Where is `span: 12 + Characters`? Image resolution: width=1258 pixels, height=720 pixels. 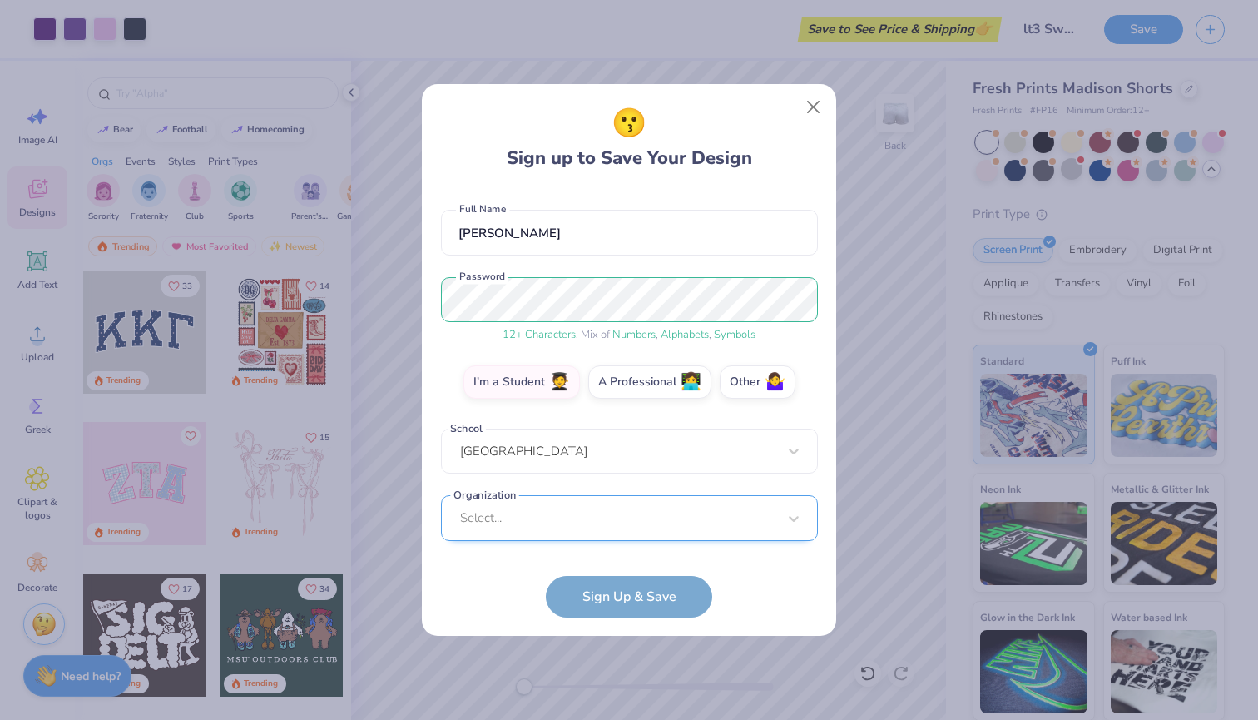 span: 12 + Characters is located at coordinates (539, 335).